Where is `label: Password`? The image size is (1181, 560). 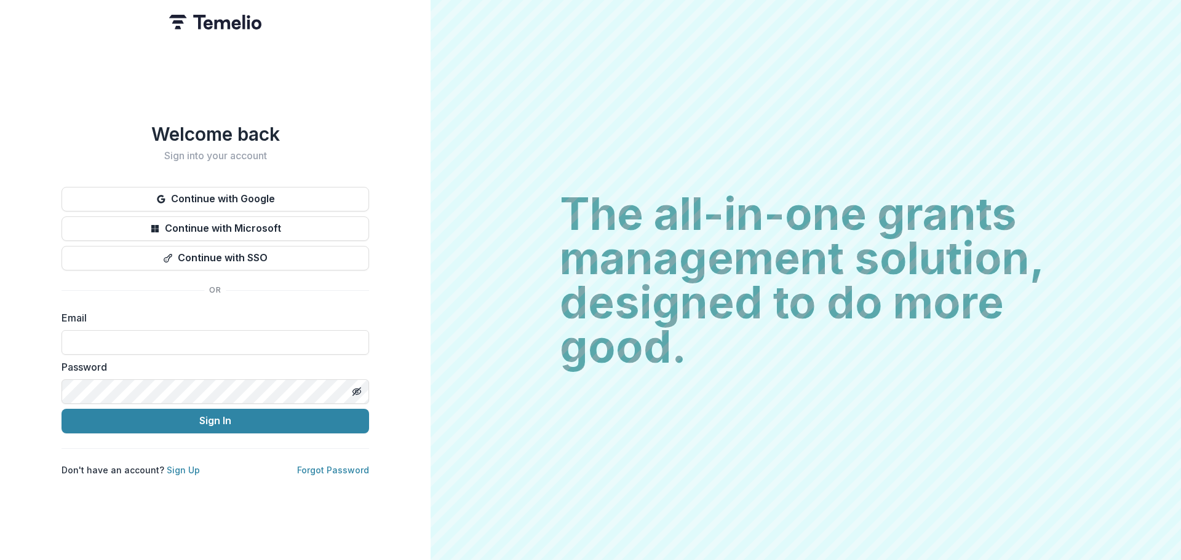 label: Password is located at coordinates (212, 367).